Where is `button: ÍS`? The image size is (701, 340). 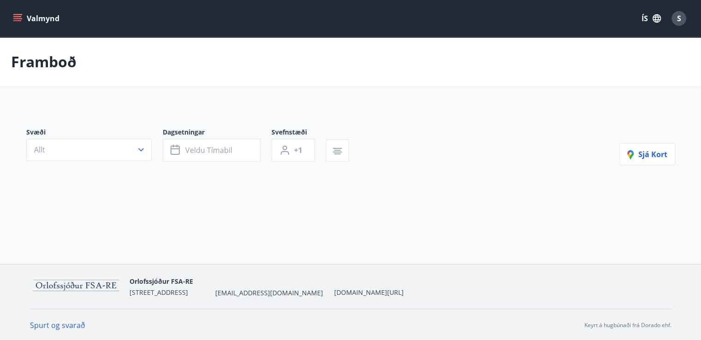
button: ÍS is located at coordinates (651, 18).